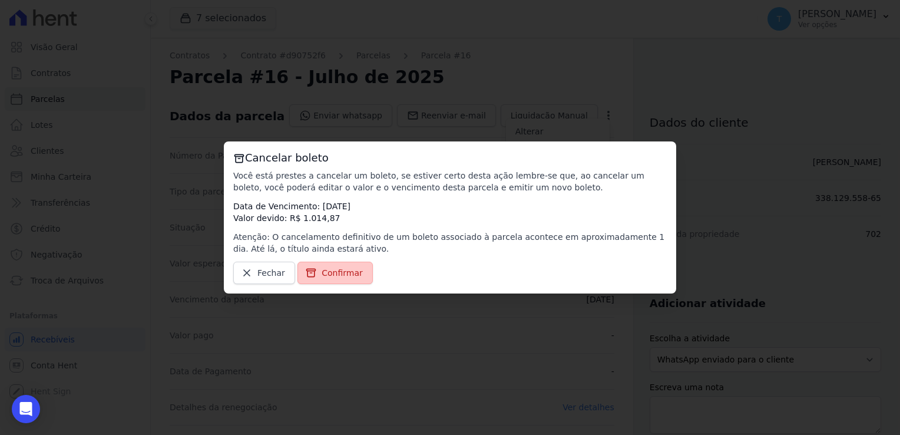 The image size is (900, 435). I want to click on span: Confirmar, so click(342, 273).